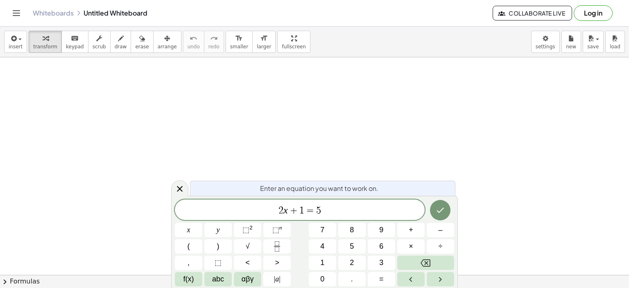 This screenshot has width=629, height=288. I want to click on button: 8, so click(352, 230).